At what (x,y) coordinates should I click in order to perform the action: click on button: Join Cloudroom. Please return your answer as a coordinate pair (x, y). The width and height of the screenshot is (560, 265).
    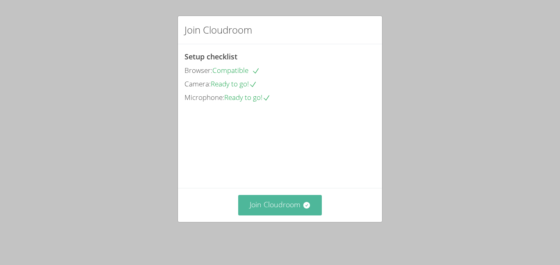
    Looking at the image, I should click on (280, 205).